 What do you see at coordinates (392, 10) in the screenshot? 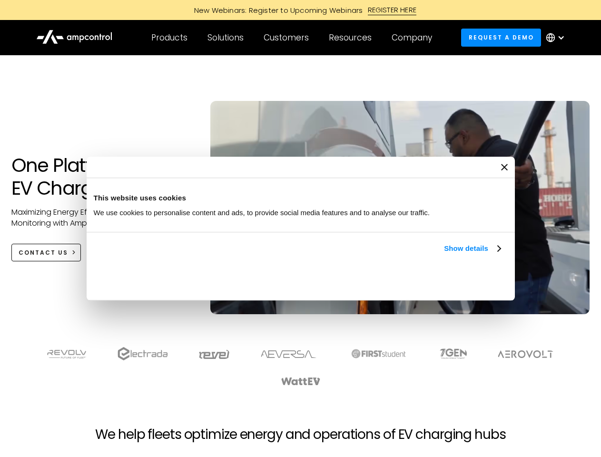
I see `div: REGISTER HERE` at bounding box center [392, 10].